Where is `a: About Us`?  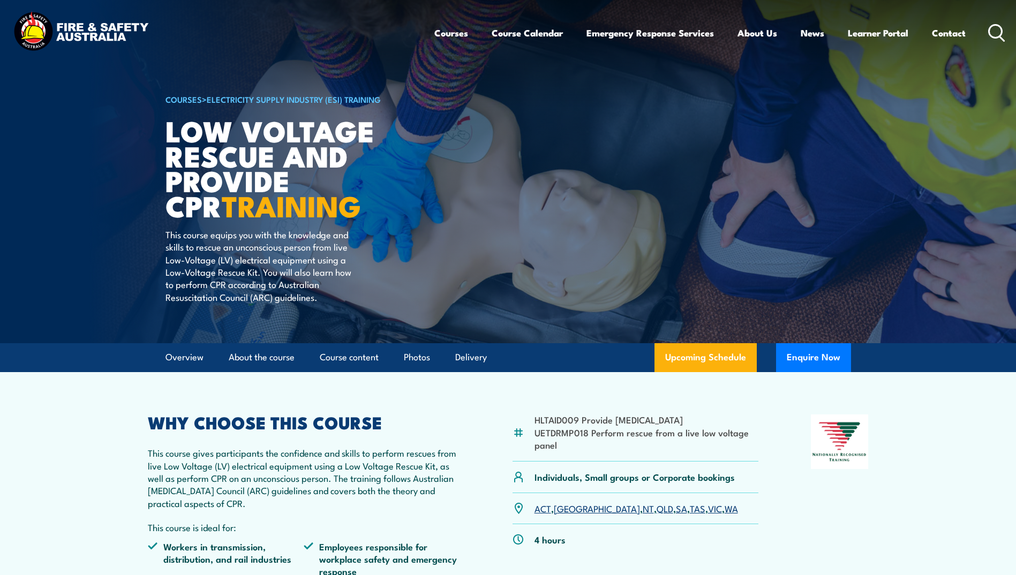 a: About Us is located at coordinates (757, 33).